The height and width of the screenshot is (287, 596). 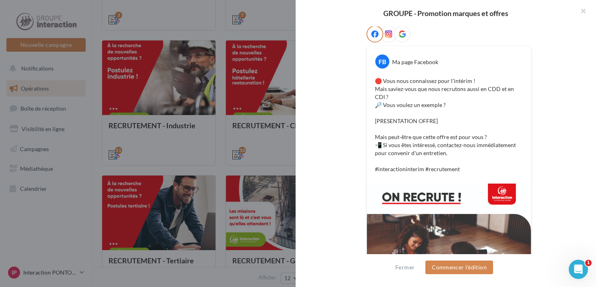 I want to click on div: Ma page Facebook, so click(x=415, y=62).